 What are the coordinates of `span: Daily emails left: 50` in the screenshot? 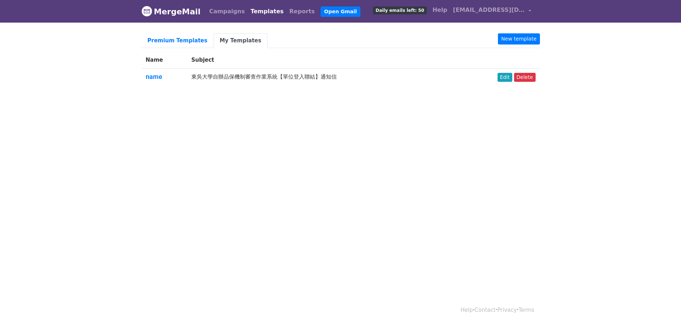 It's located at (399, 10).